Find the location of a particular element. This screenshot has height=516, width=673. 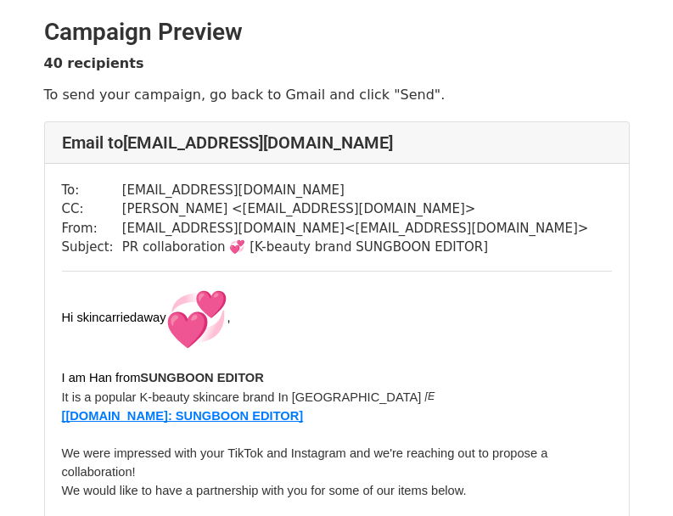

span: We were impressed with your TikTok and Instagram and we're reaching out to propose a collaboration! is located at coordinates (307, 463).